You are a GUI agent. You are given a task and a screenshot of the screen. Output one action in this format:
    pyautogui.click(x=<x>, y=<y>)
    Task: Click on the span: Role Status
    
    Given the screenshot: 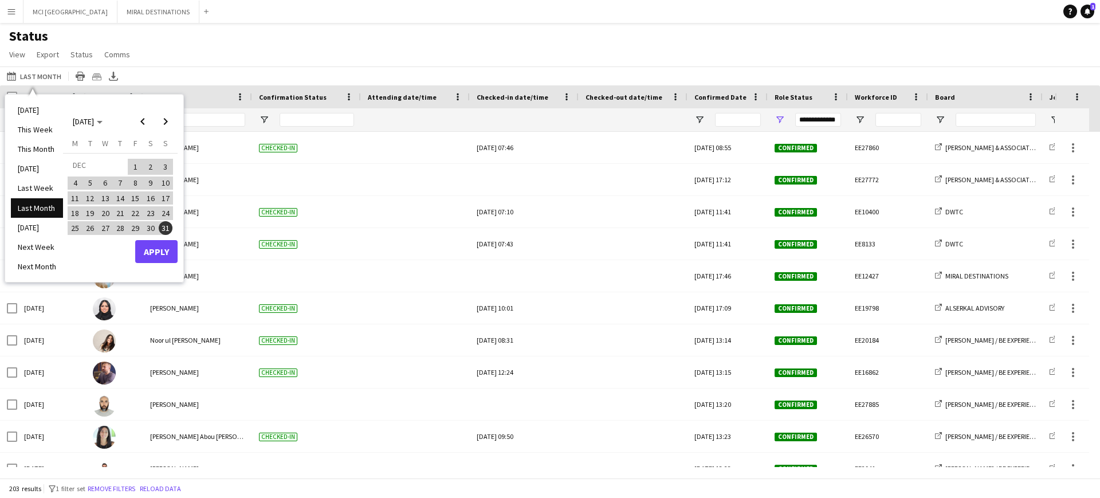 What is the action you would take?
    pyautogui.click(x=794, y=97)
    